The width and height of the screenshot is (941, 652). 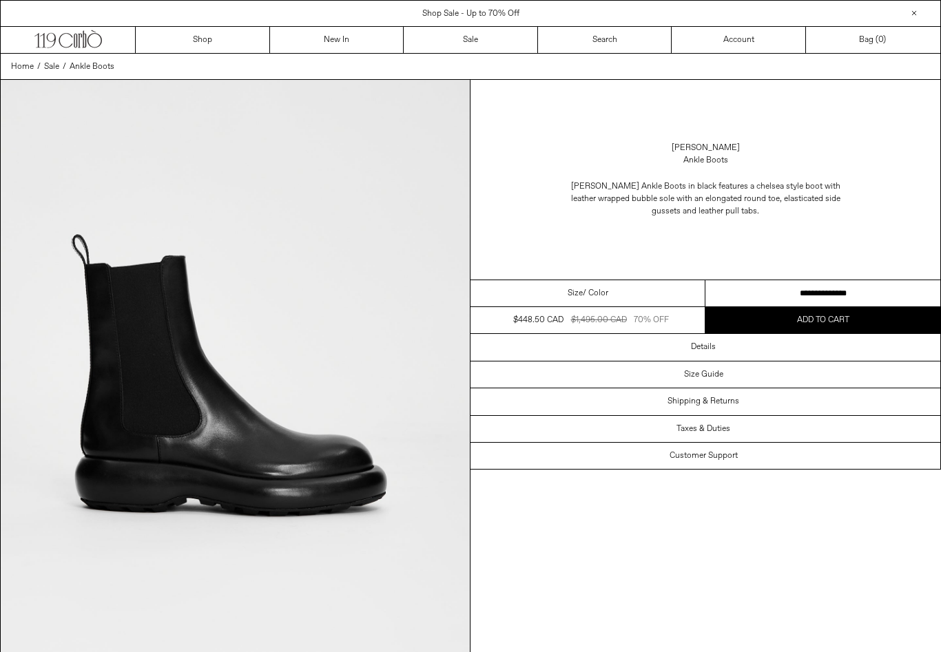 I want to click on div: Ankle Boots, so click(x=705, y=161).